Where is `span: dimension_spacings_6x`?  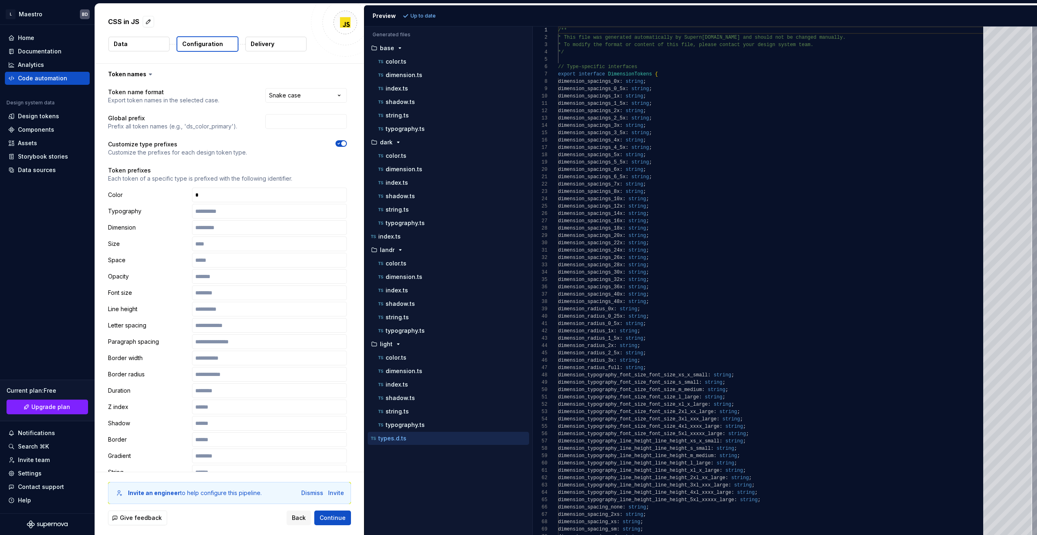 span: dimension_spacings_6x is located at coordinates (589, 170).